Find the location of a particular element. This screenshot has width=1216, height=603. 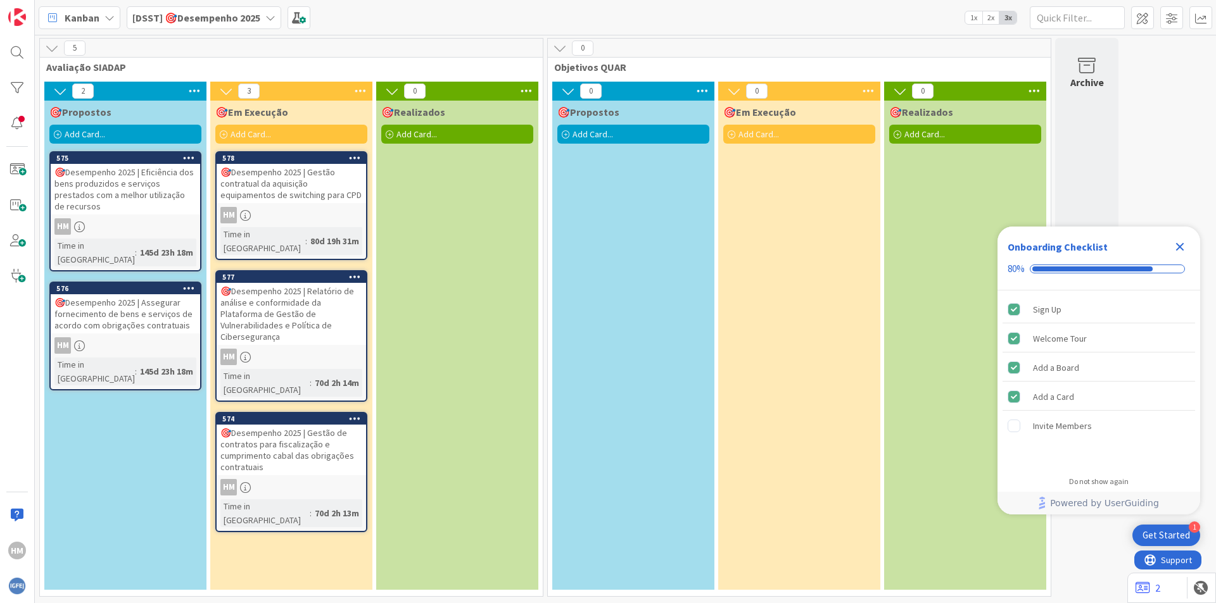

div: Checklist progress: 80% is located at coordinates (1099, 269).